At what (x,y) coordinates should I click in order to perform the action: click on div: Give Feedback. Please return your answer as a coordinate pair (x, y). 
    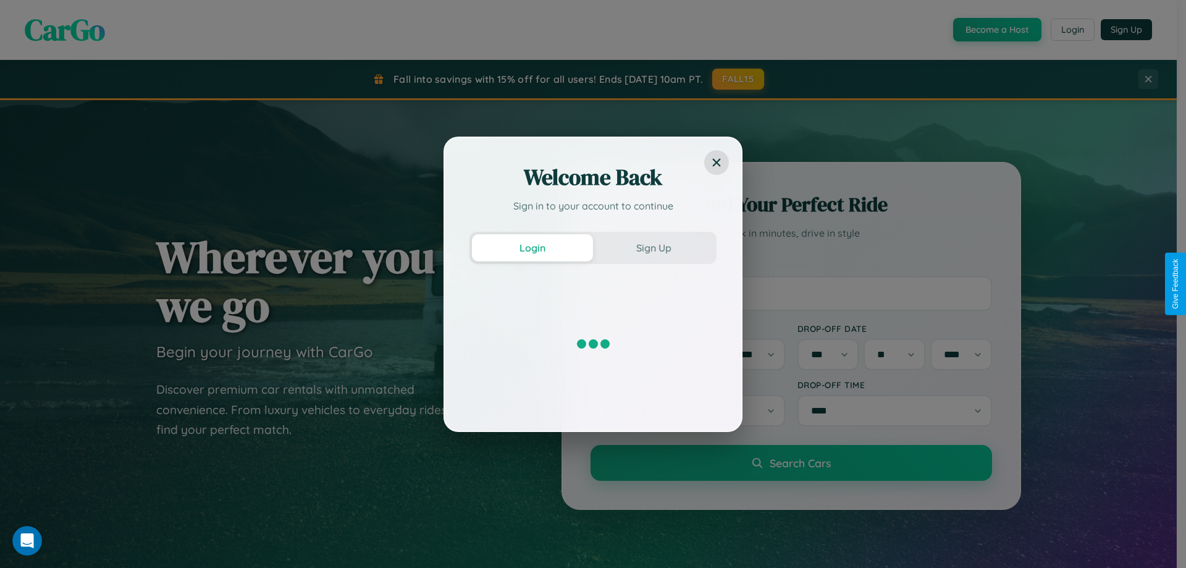
    Looking at the image, I should click on (1176, 284).